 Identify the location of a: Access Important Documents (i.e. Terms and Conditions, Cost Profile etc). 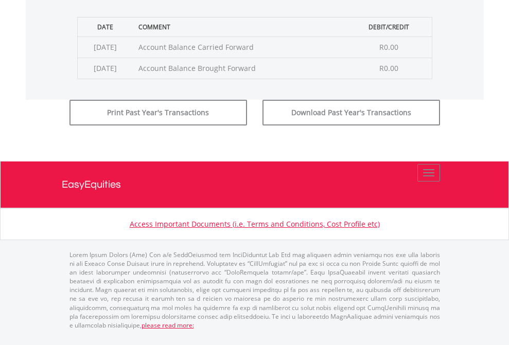
(255, 224).